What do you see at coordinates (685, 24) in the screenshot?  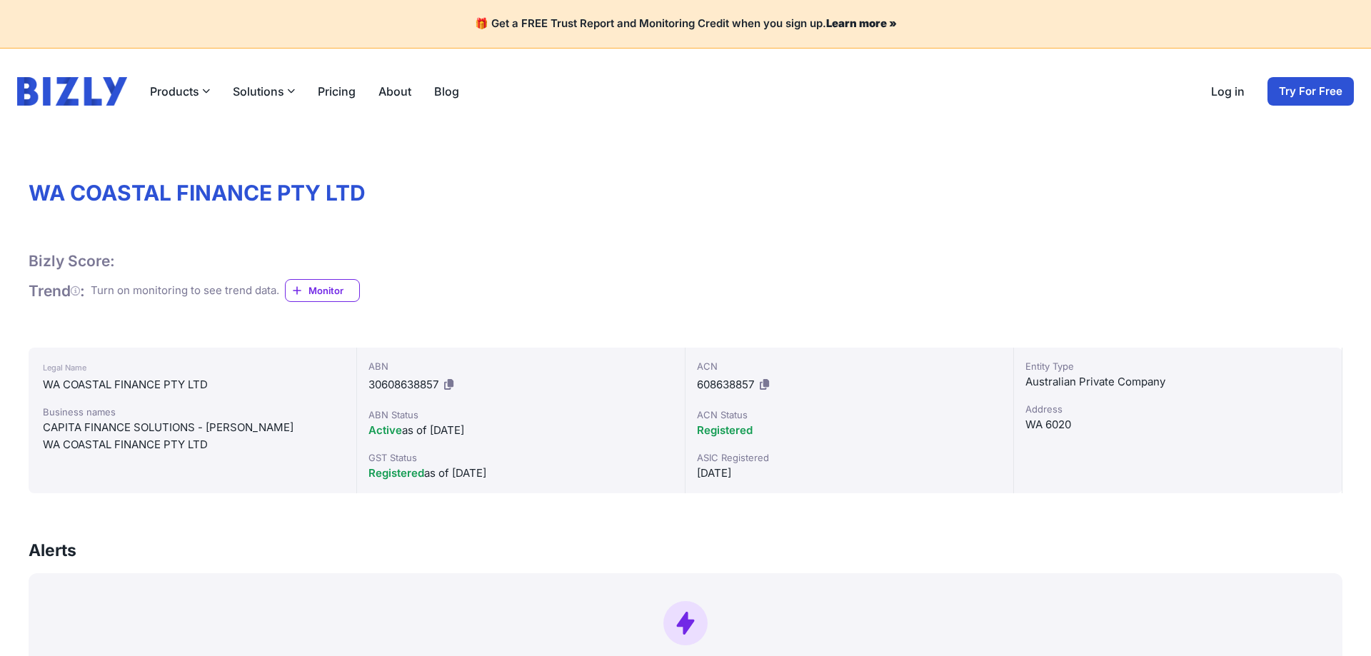 I see `h4: 🎁 Get a FREE Trust Report and Monitoring Credit when you sign up.` at bounding box center [685, 24].